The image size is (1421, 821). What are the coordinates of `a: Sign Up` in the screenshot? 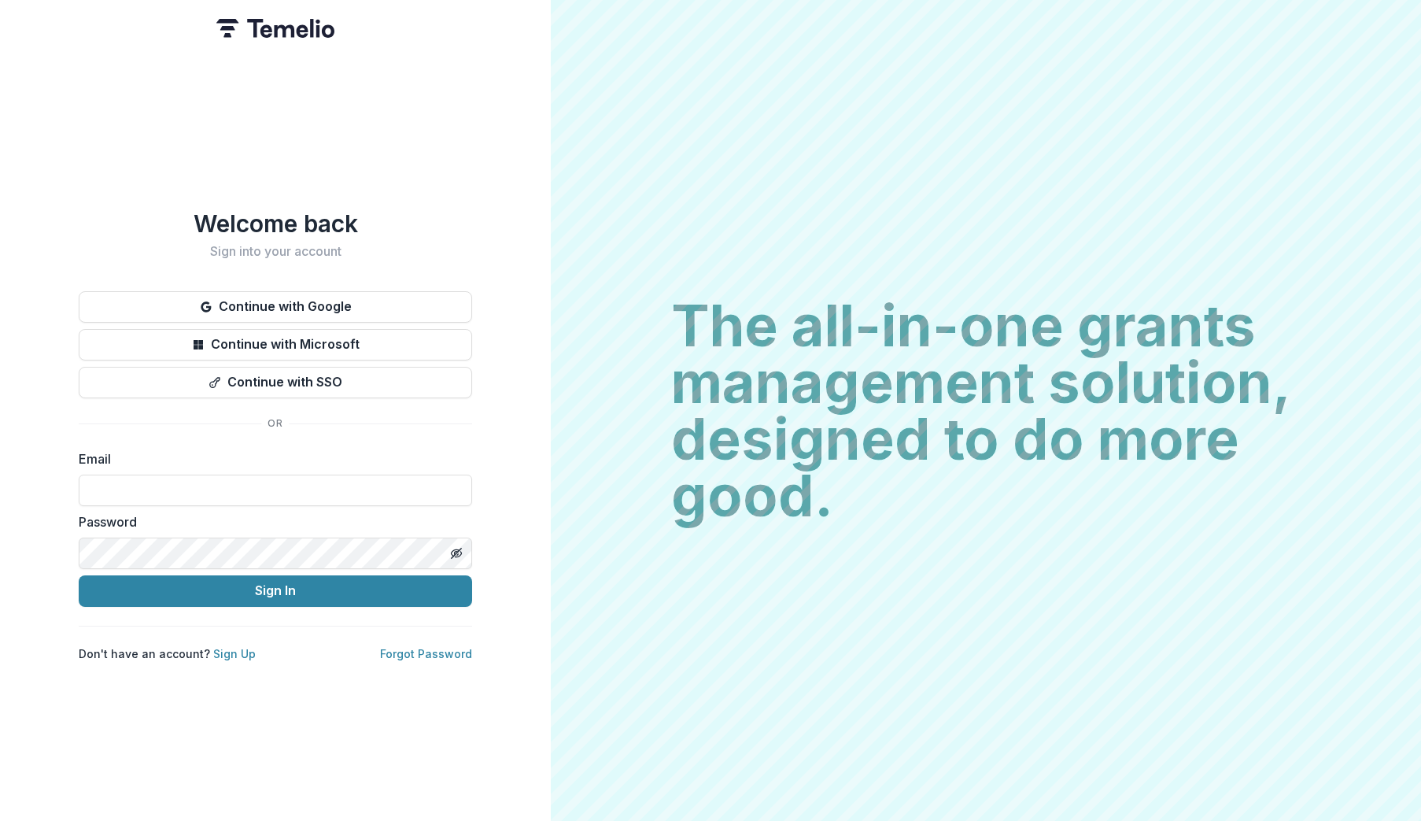 It's located at (235, 653).